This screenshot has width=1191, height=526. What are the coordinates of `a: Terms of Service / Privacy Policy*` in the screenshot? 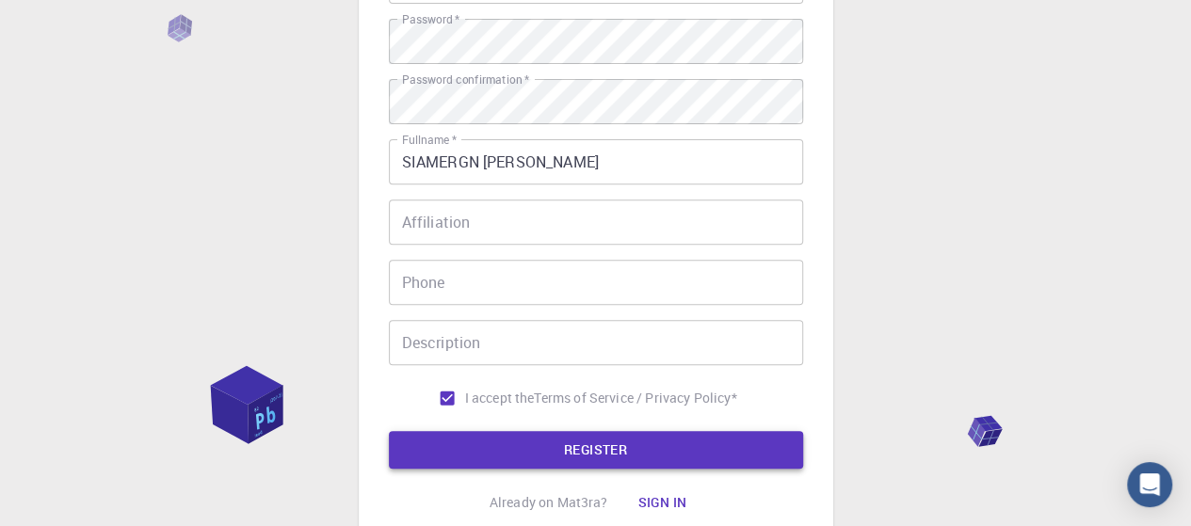 It's located at (635, 398).